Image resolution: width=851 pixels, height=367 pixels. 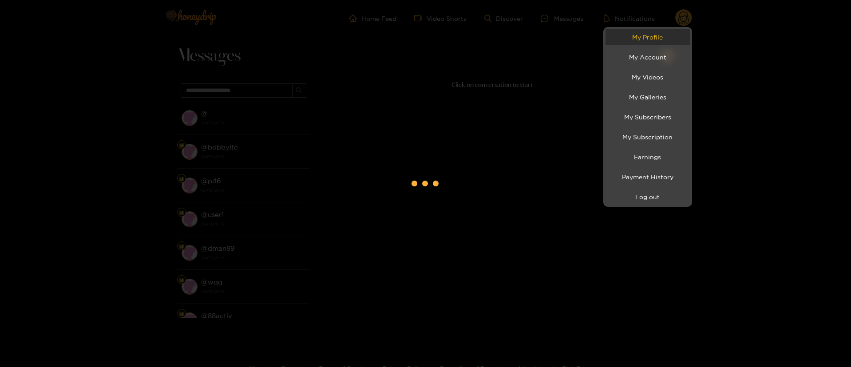 What do you see at coordinates (648, 137) in the screenshot?
I see `a: My Subscription` at bounding box center [648, 137].